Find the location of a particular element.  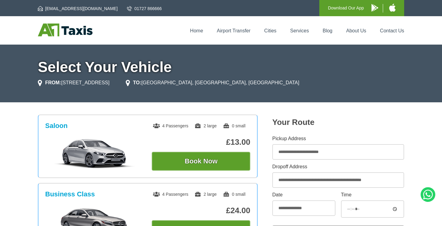

p: £24.00 is located at coordinates (201, 210).